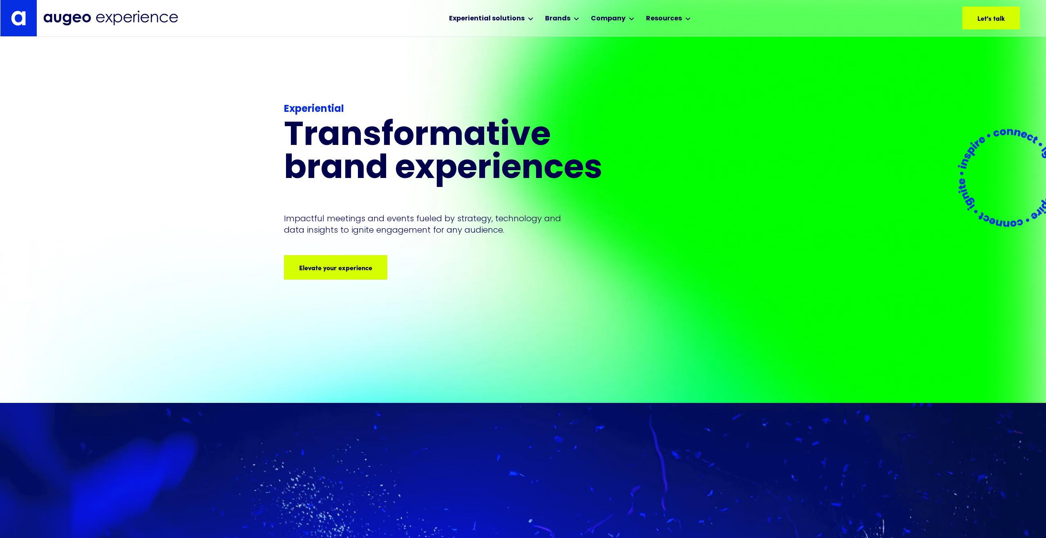  I want to click on div: Experiential, so click(460, 109).